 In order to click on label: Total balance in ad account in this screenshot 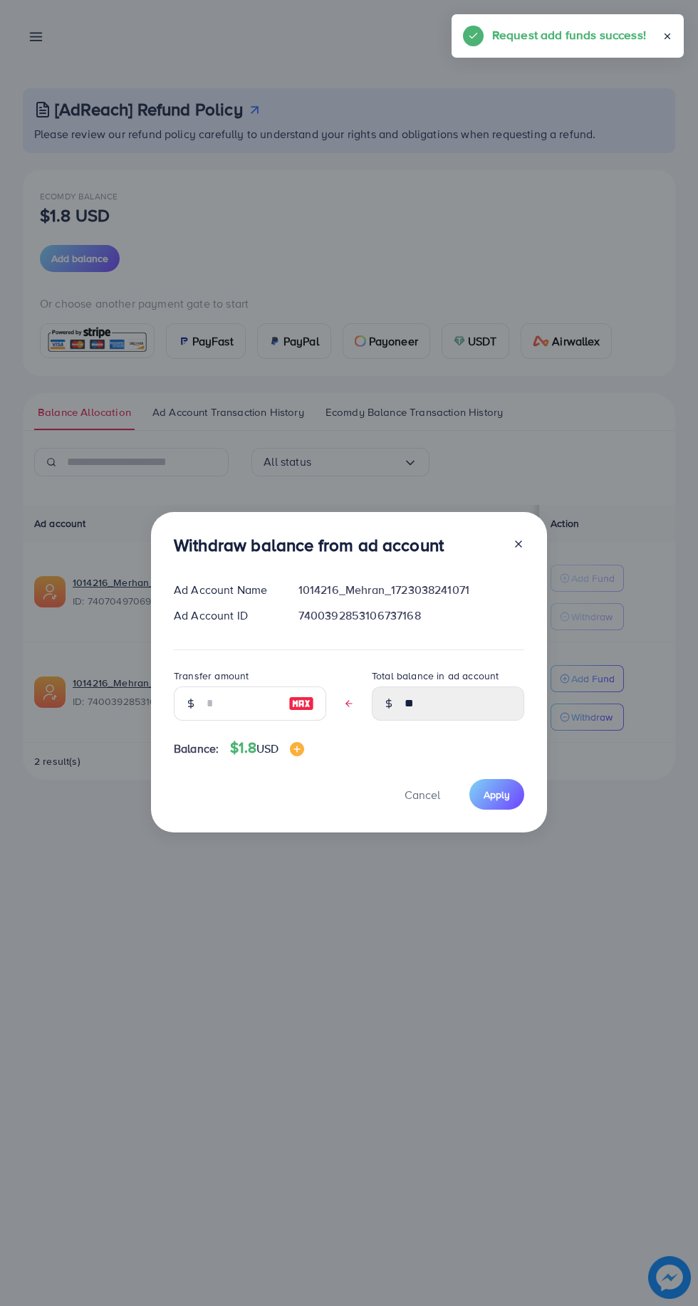, I will do `click(435, 676)`.